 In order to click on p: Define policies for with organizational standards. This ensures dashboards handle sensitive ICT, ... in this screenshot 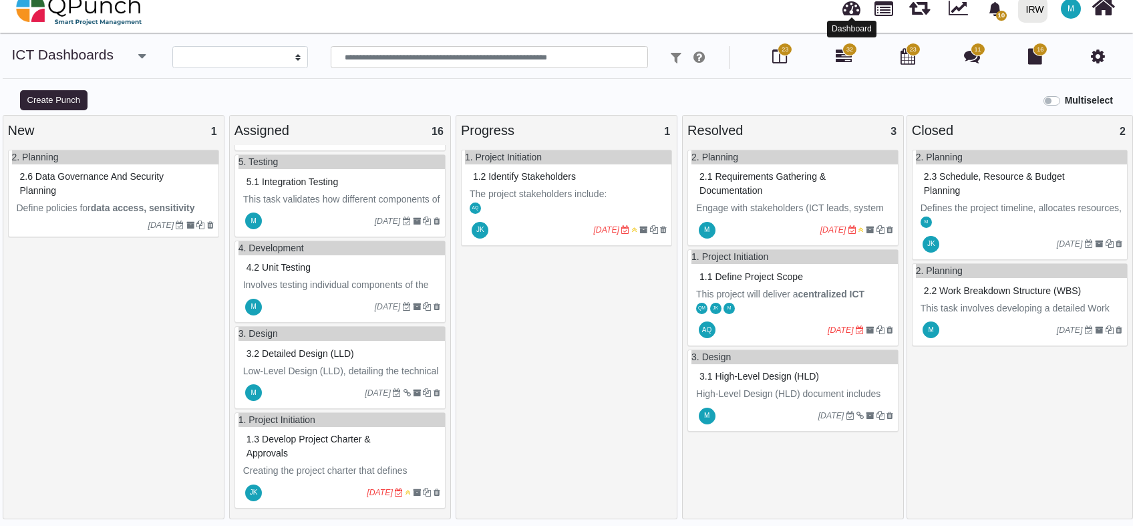, I will do `click(115, 243)`.